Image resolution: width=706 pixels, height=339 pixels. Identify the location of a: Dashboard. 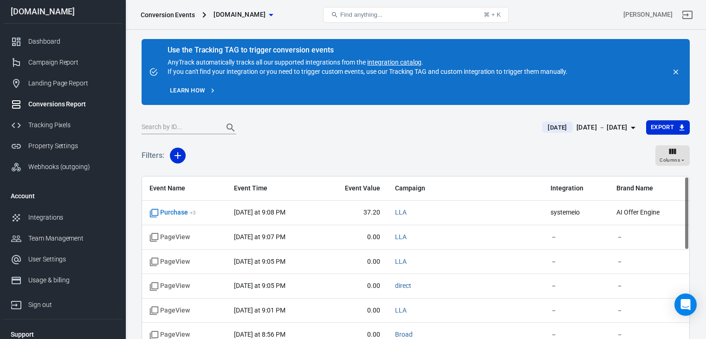
(63, 41).